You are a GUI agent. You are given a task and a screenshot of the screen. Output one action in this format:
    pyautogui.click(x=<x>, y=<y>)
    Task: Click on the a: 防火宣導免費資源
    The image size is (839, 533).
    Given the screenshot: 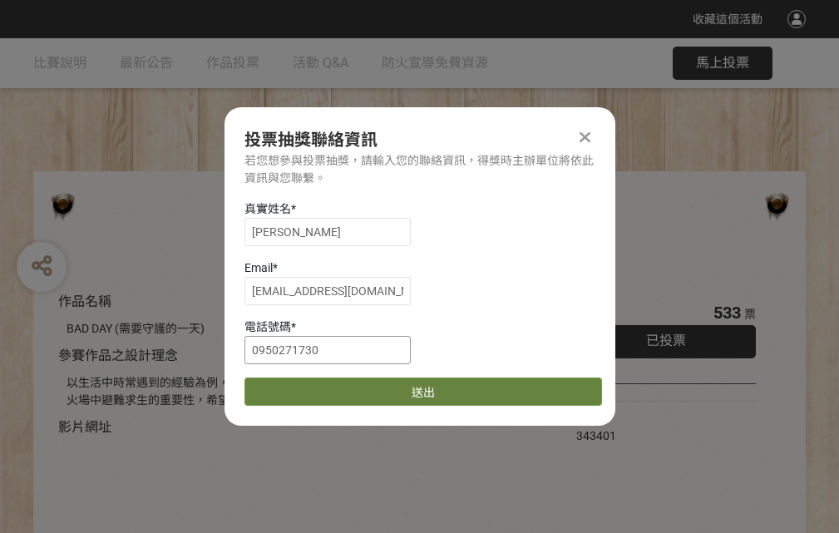 What is the action you would take?
    pyautogui.click(x=435, y=63)
    